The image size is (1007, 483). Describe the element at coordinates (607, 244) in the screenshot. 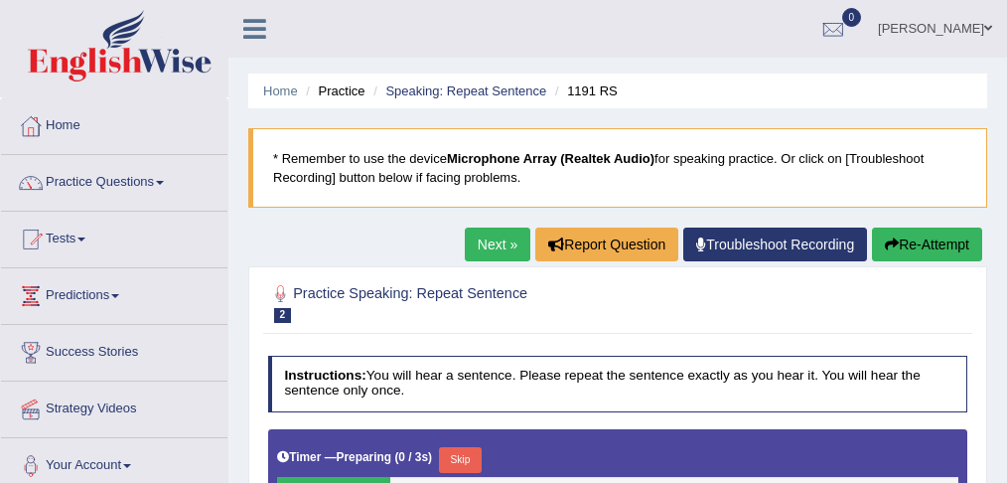

I see `button: Report Question` at that location.